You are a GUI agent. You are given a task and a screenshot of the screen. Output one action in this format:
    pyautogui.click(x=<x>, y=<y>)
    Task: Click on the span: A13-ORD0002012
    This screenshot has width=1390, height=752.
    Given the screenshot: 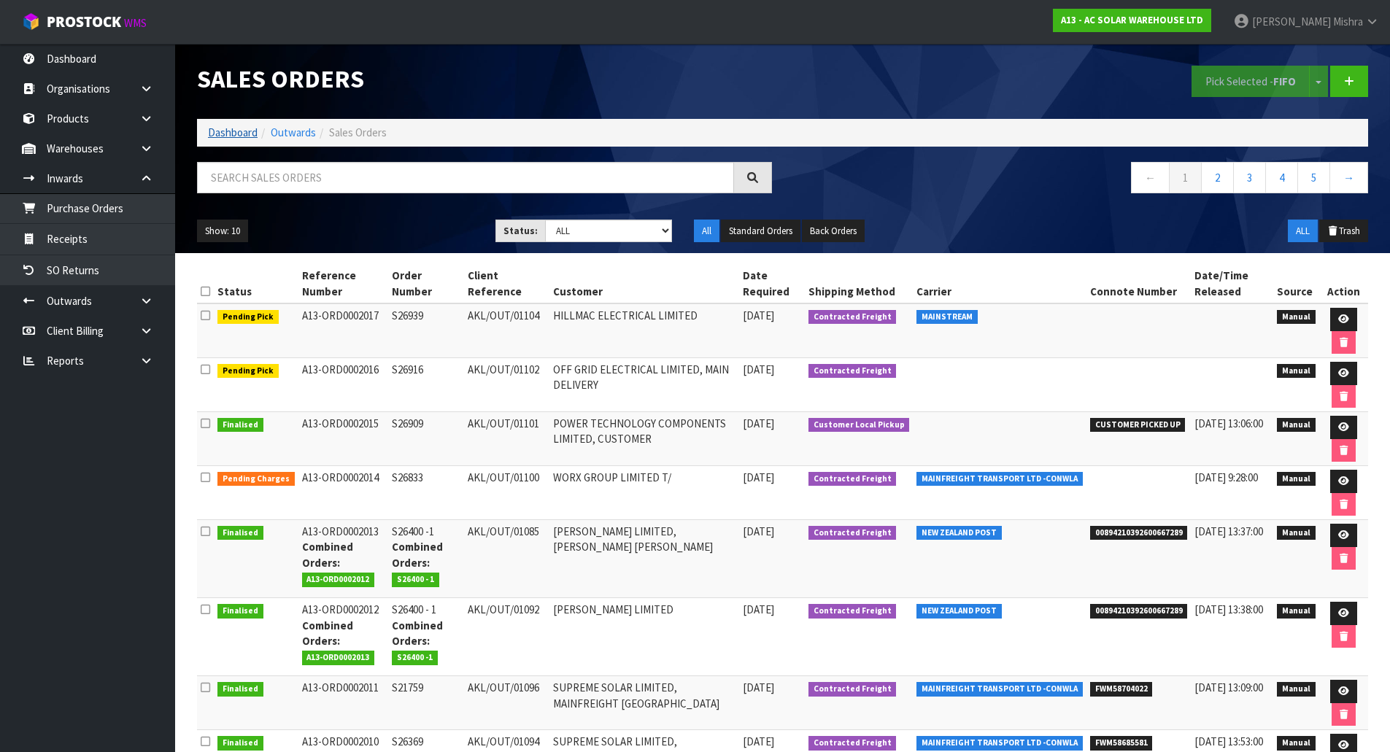 What is the action you would take?
    pyautogui.click(x=339, y=580)
    